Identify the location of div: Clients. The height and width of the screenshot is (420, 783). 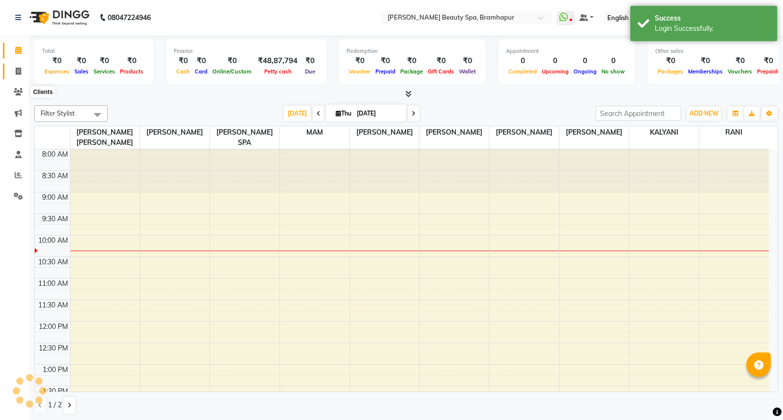
(43, 92).